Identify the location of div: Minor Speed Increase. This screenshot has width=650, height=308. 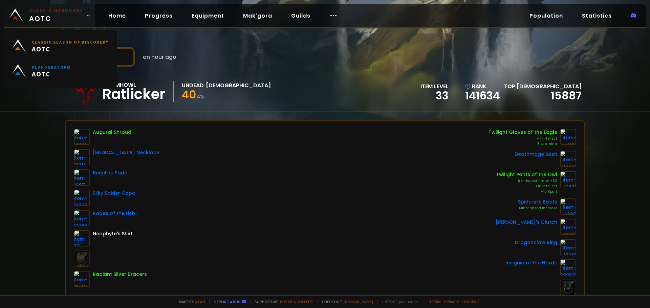
(537, 208).